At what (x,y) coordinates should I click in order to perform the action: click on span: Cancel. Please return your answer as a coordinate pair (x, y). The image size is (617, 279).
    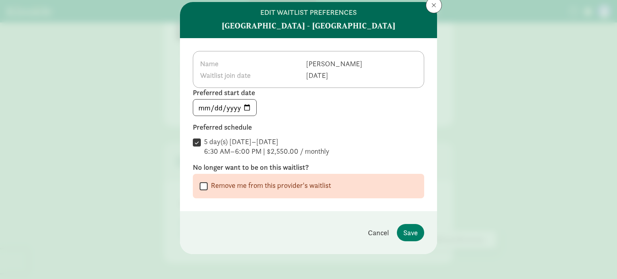
    Looking at the image, I should click on (378, 232).